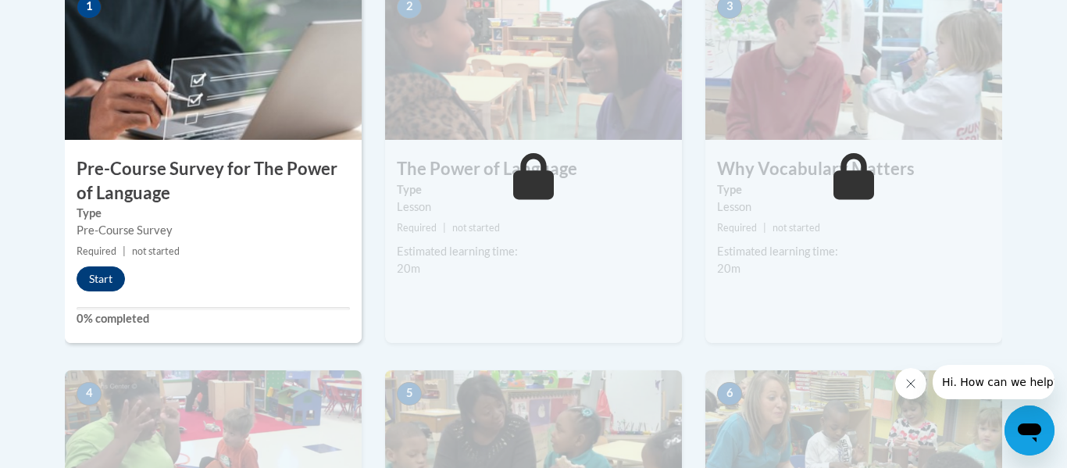  I want to click on h3: Why Vocabulary Matters, so click(854, 169).